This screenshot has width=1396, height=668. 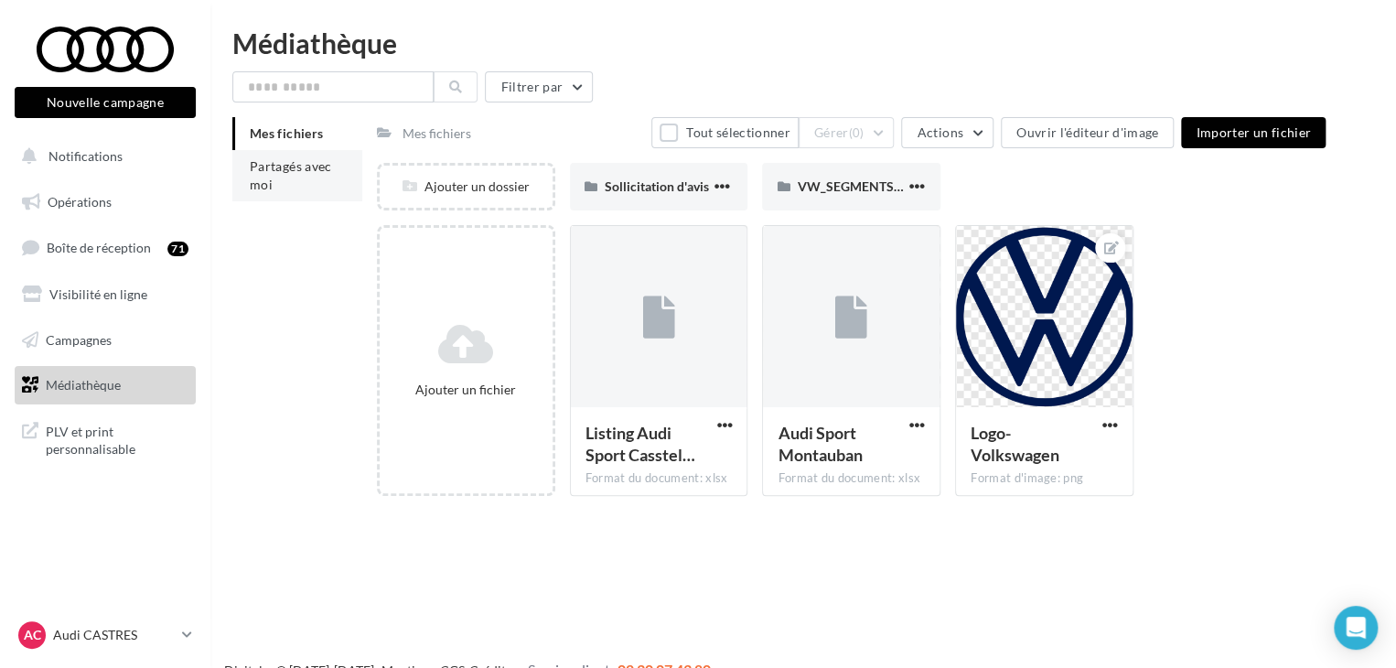 I want to click on div: Open Intercom Messenger, so click(x=1356, y=627).